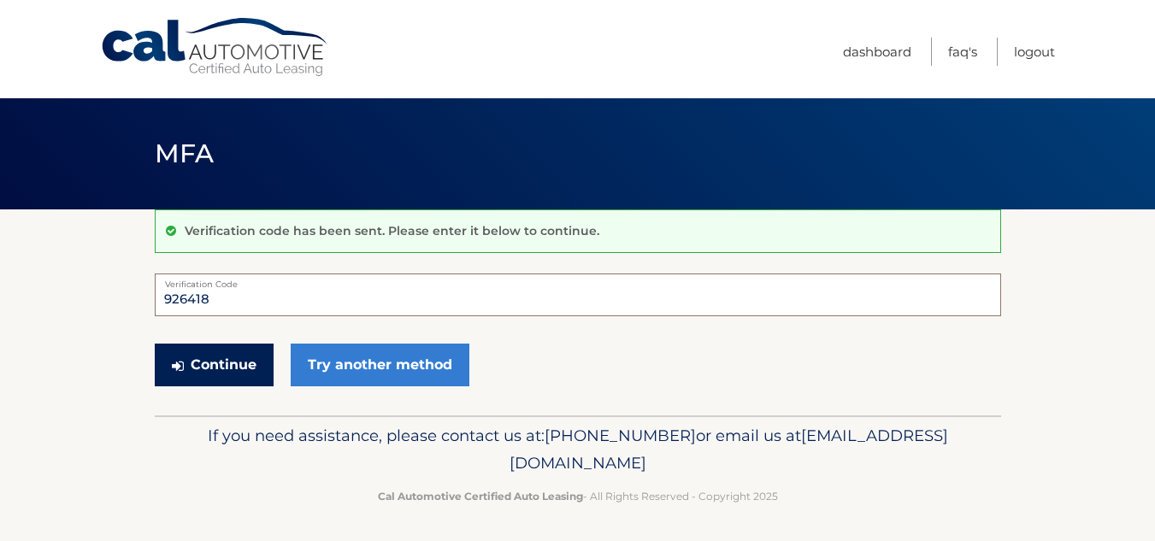 This screenshot has height=541, width=1155. Describe the element at coordinates (214, 365) in the screenshot. I see `button: Continue` at that location.